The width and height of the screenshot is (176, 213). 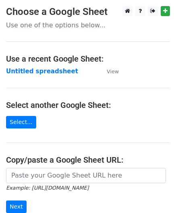 What do you see at coordinates (42, 71) in the screenshot?
I see `a: Untitled spreadsheet` at bounding box center [42, 71].